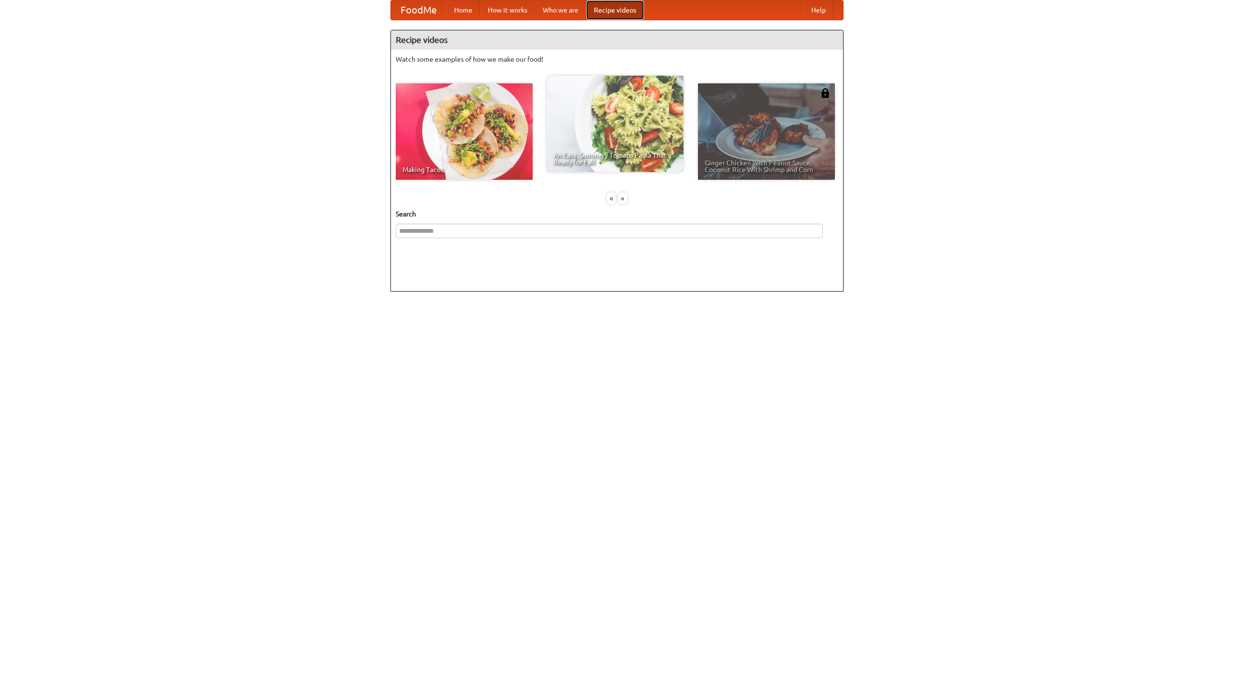 The height and width of the screenshot is (682, 1234). What do you see at coordinates (617, 59) in the screenshot?
I see `p: Watch some examples of how we make our food!` at bounding box center [617, 59].